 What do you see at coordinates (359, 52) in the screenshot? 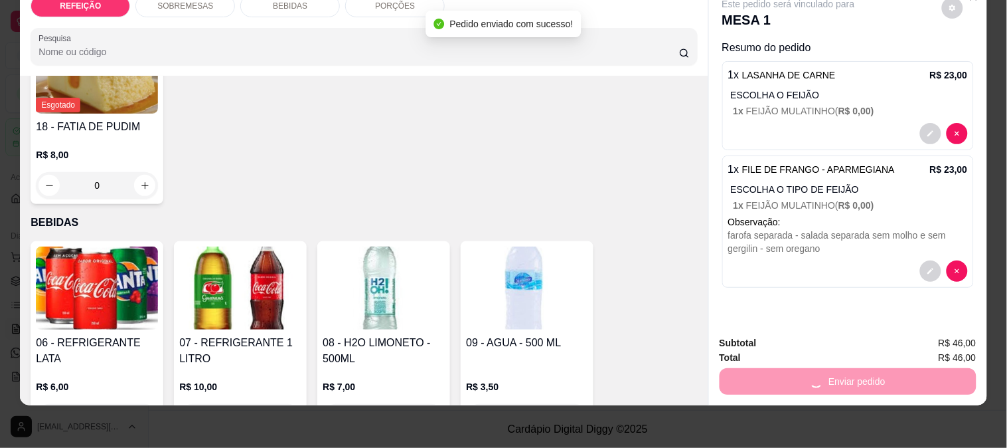
I see `input: Pesquisa` at bounding box center [359, 52].